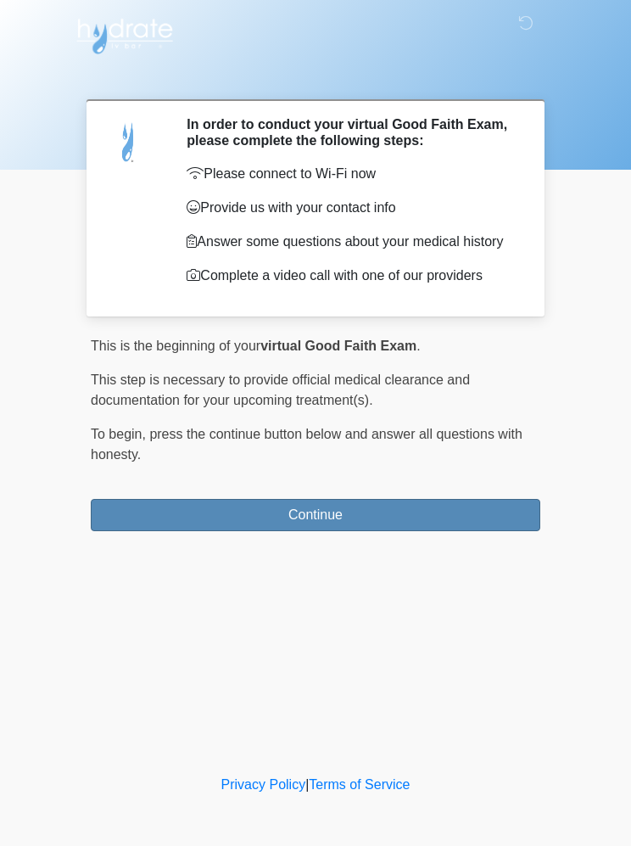 The image size is (631, 846). I want to click on button: Continue, so click(315, 515).